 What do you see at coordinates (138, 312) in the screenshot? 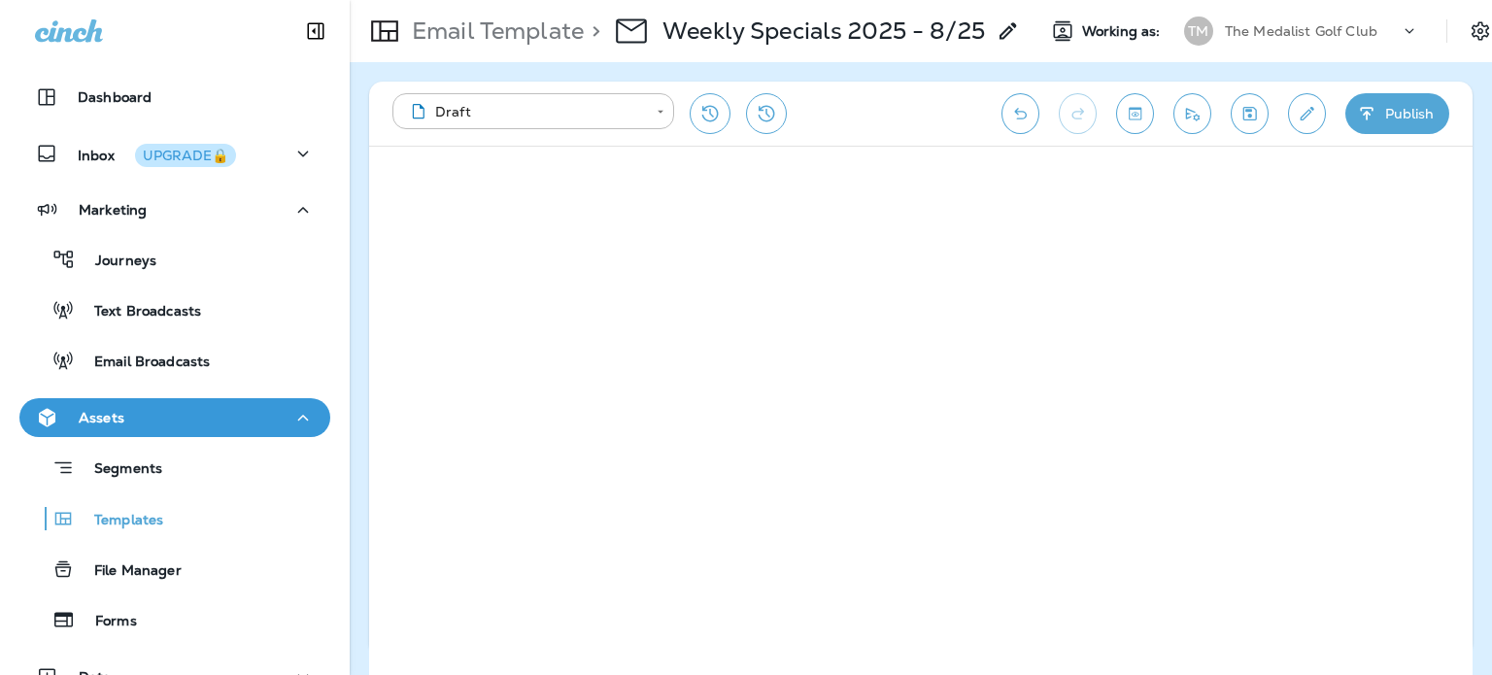
I see `p: Text Broadcasts` at bounding box center [138, 312].